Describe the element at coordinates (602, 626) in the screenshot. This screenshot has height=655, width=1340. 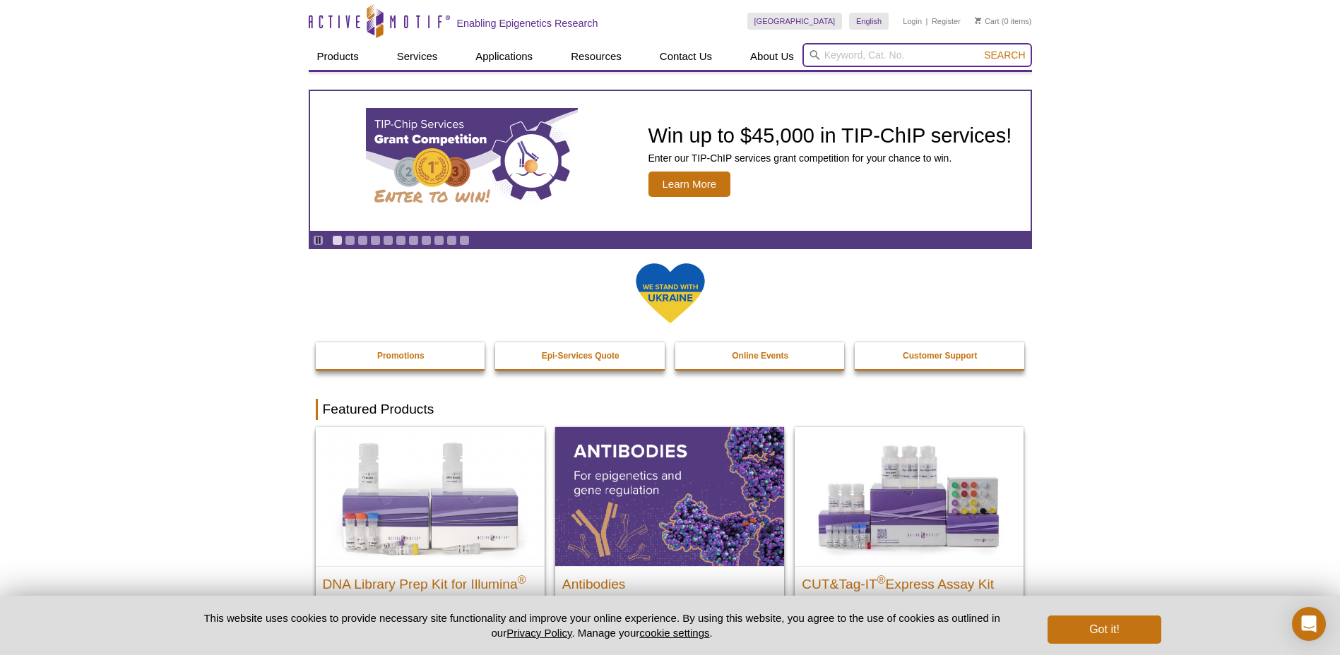
I see `p: This website uses cookies to provide necessary site functionality and improve your online experie...` at that location.